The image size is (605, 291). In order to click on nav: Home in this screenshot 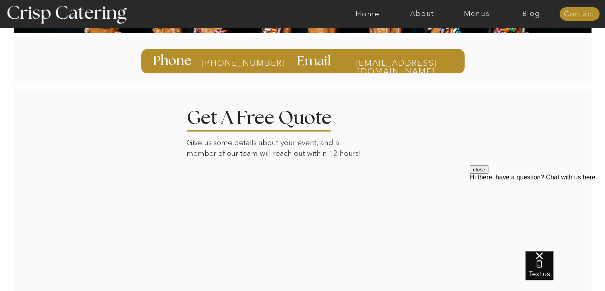, I will do `click(368, 14)`.